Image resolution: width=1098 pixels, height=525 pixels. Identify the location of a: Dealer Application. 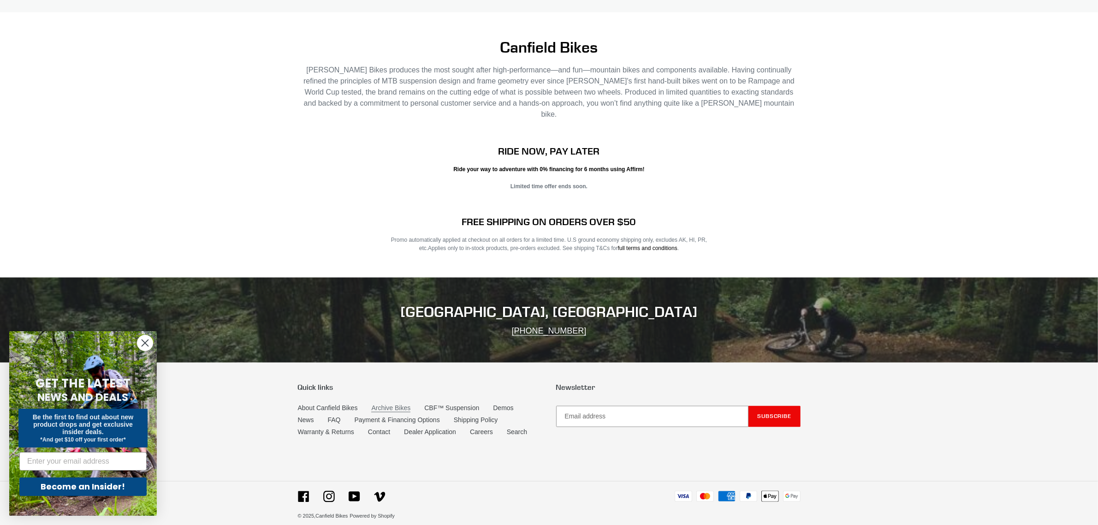
(430, 432).